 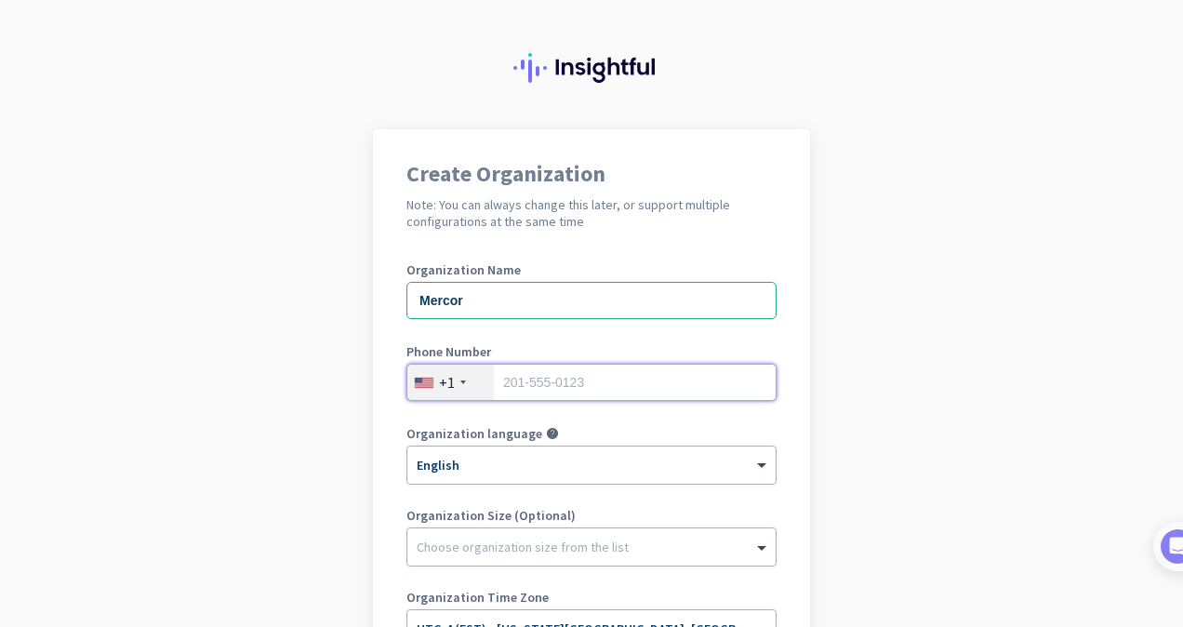 What do you see at coordinates (553, 434) in the screenshot?
I see `i: help` at bounding box center [553, 434].